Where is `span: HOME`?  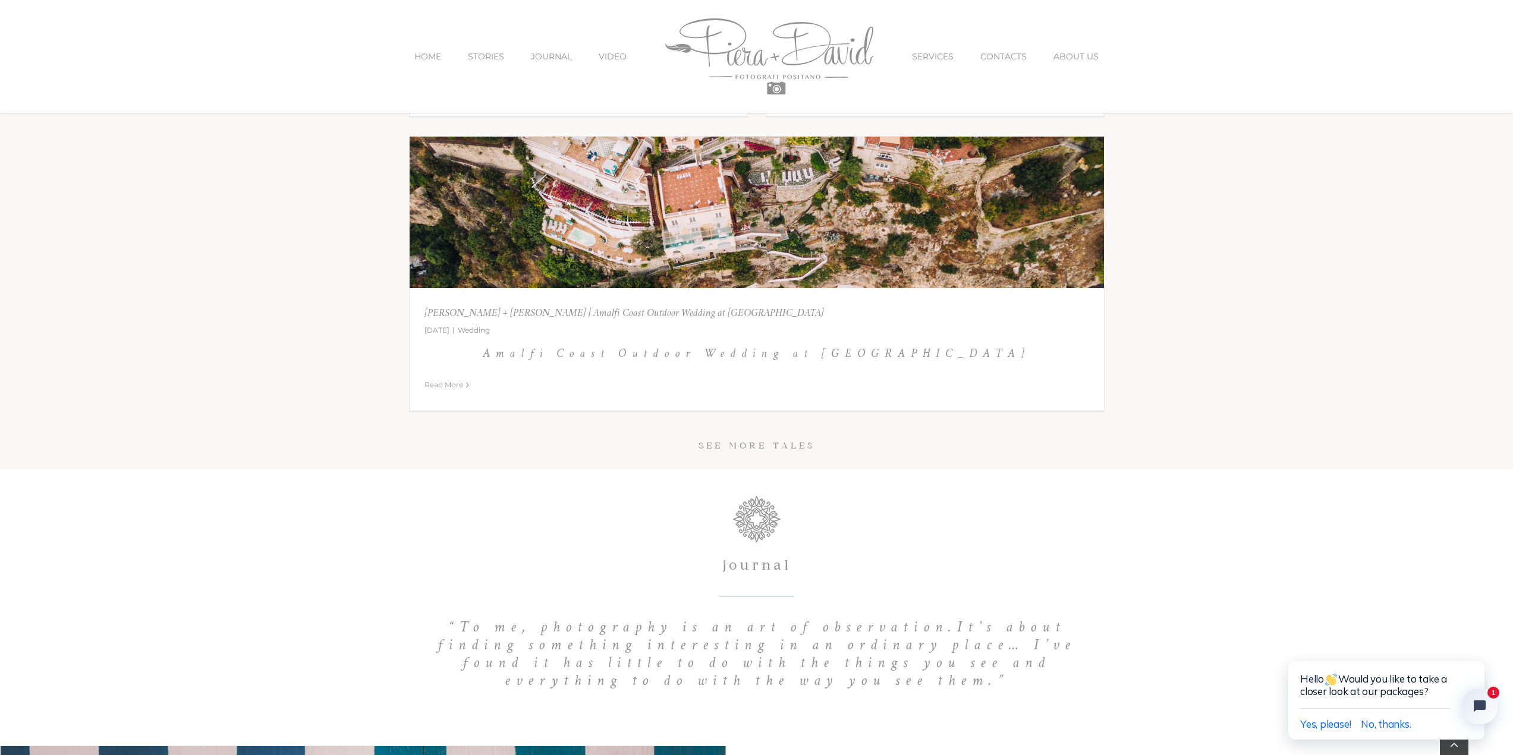
span: HOME is located at coordinates (427, 56).